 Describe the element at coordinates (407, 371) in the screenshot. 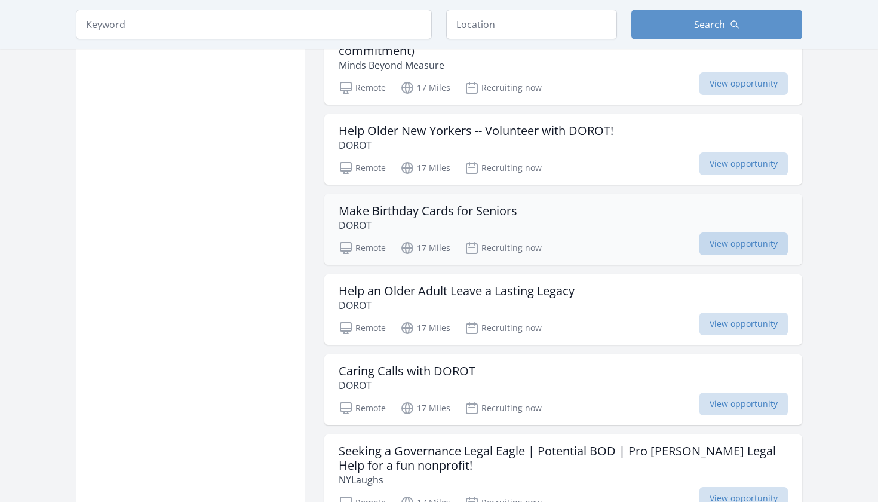

I see `h3: Caring Calls with DOROT` at that location.